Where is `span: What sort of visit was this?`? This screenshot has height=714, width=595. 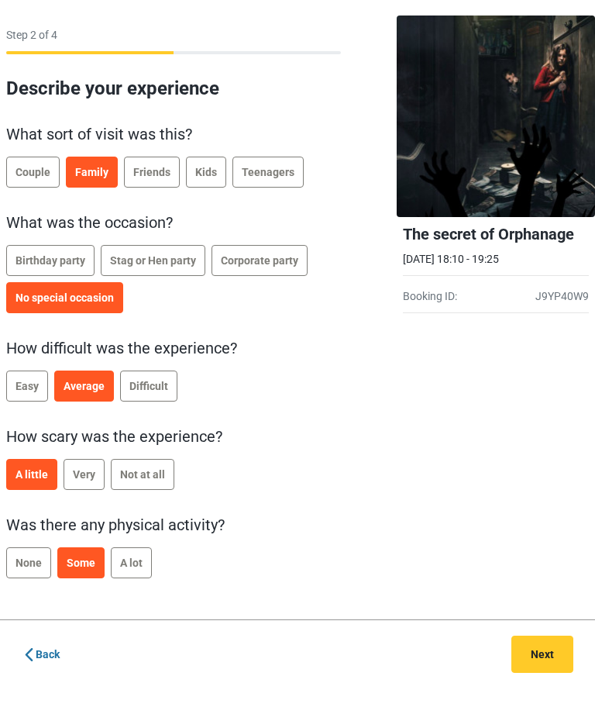
span: What sort of visit was this? is located at coordinates (99, 134).